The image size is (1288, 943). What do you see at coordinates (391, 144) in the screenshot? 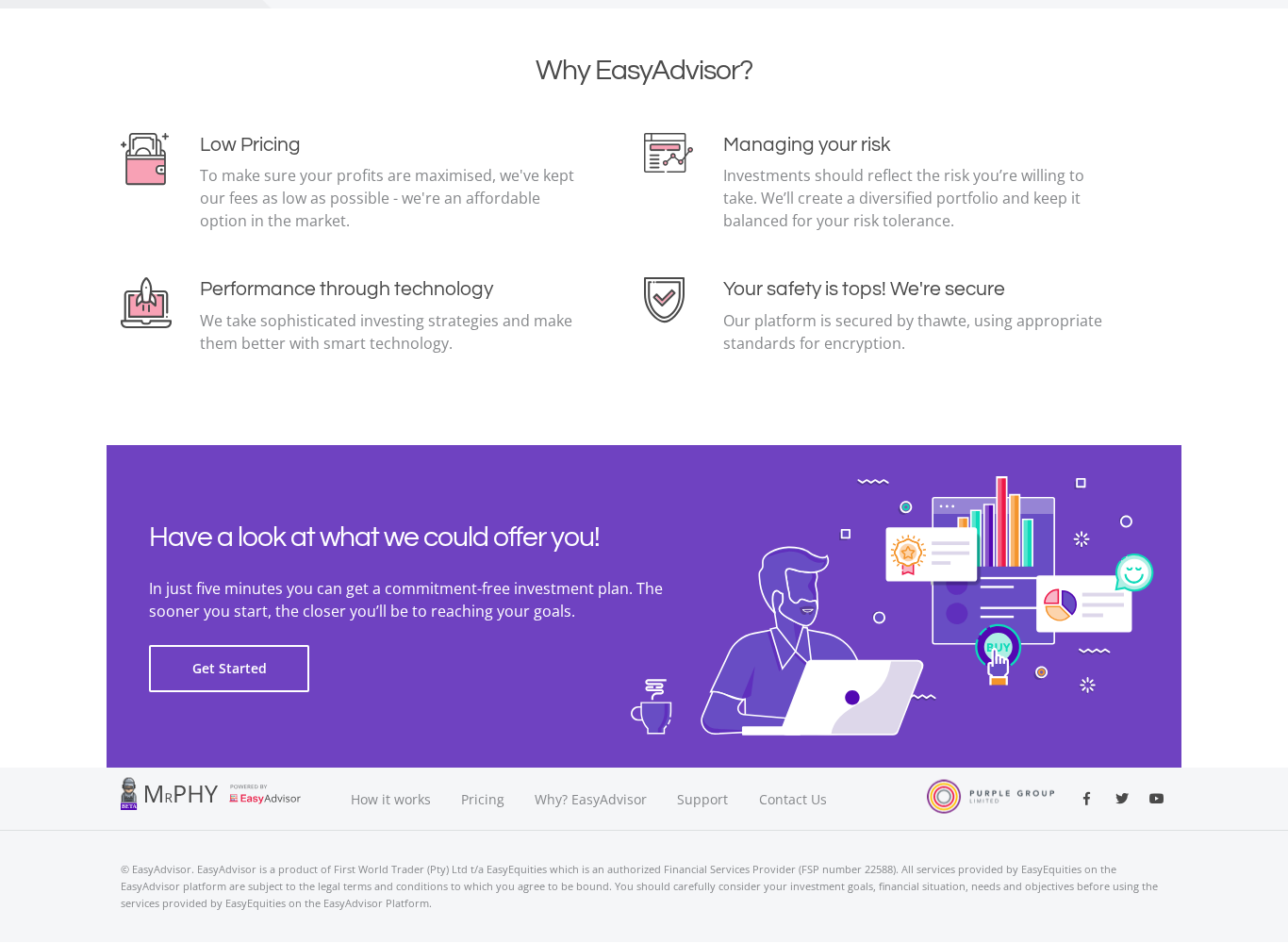
I see `h4: Low Pricing` at bounding box center [391, 144].